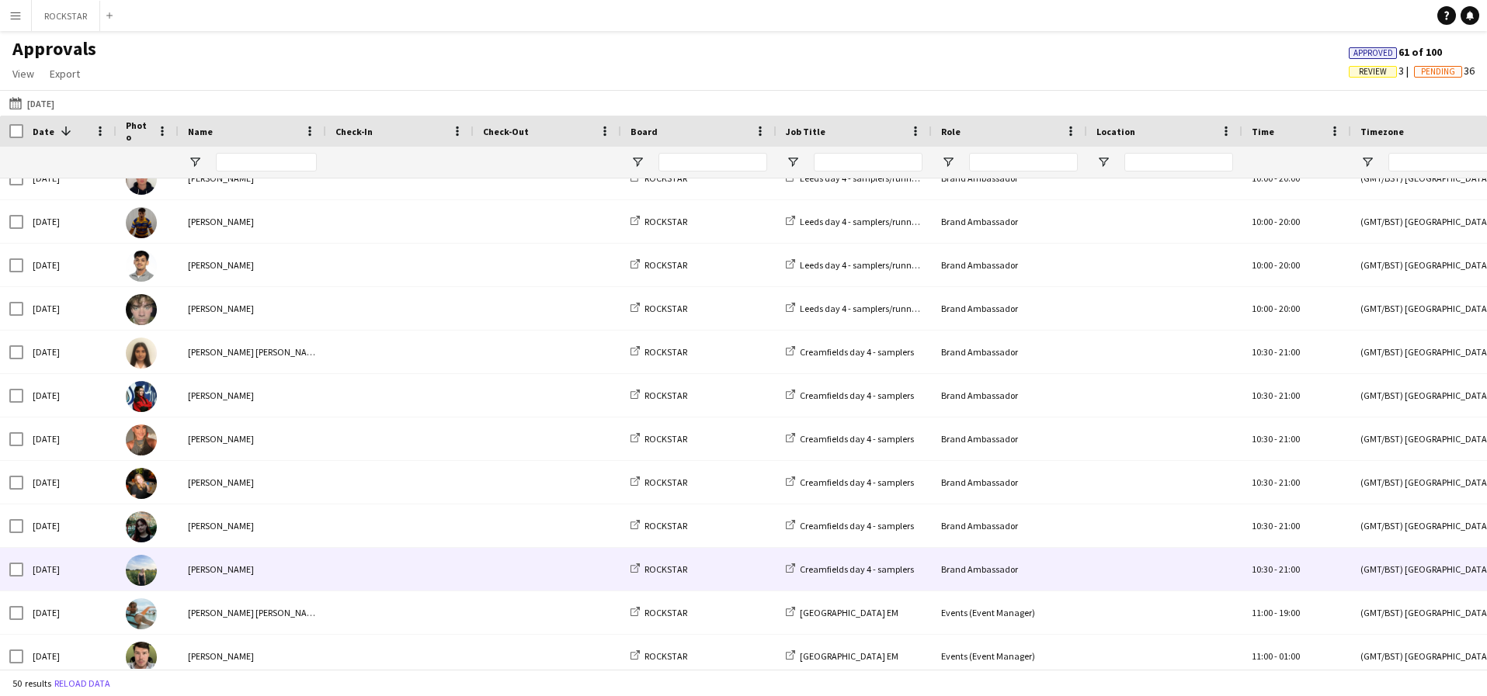 The image size is (1487, 696). I want to click on div: Events (Event Manager), so click(1009, 656).